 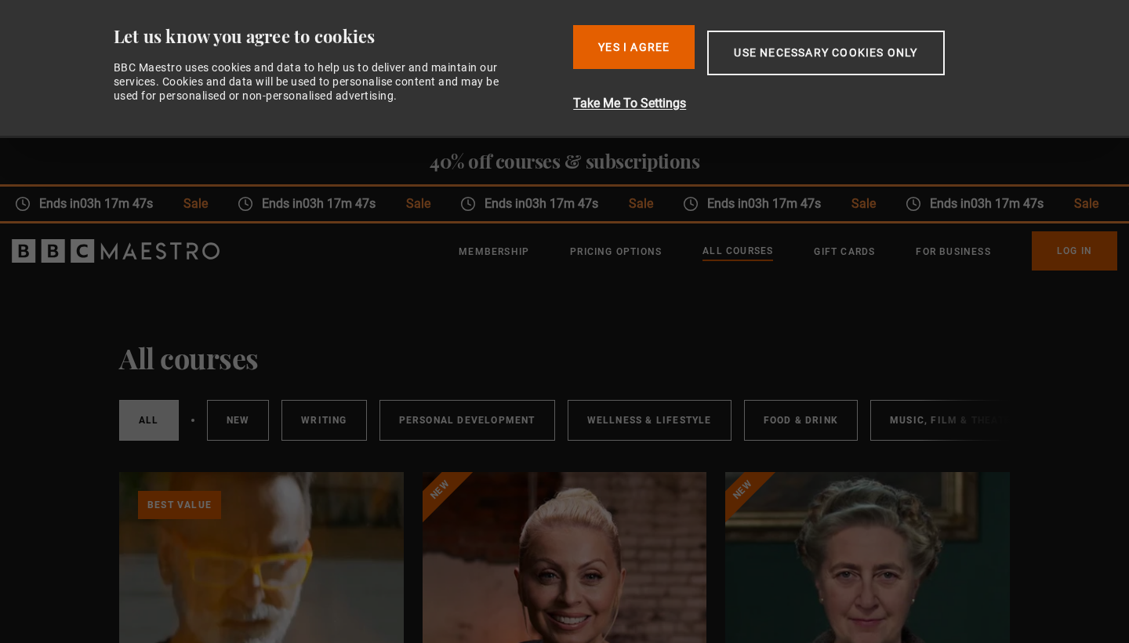 I want to click on a: Personal Development, so click(x=467, y=420).